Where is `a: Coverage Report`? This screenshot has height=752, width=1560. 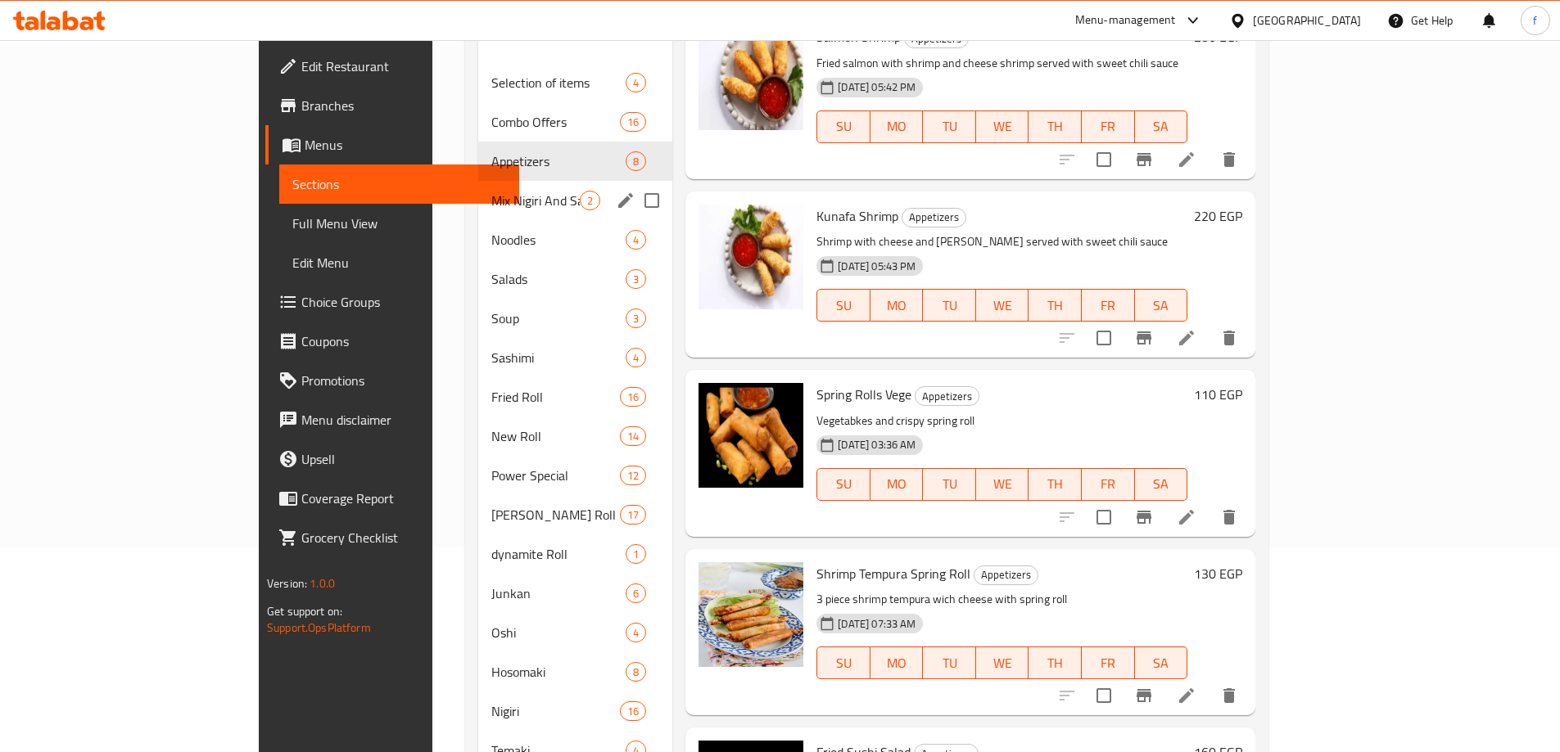
a: Coverage Report is located at coordinates (392, 499).